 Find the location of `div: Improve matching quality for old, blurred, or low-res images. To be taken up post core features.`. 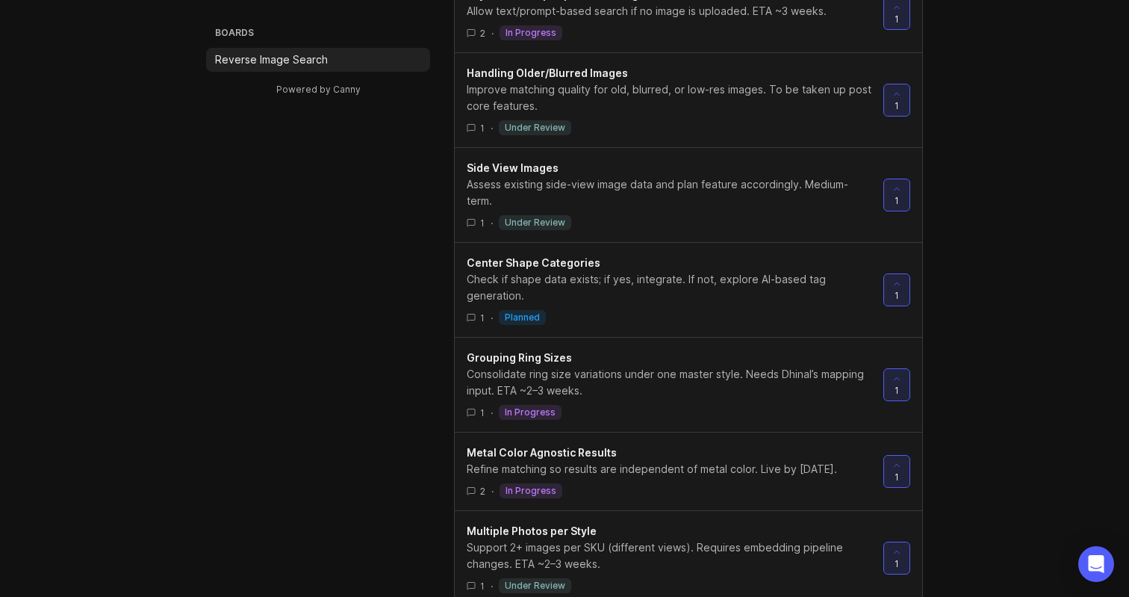

div: Improve matching quality for old, blurred, or low-res images. To be taken up post core features. is located at coordinates (669, 98).